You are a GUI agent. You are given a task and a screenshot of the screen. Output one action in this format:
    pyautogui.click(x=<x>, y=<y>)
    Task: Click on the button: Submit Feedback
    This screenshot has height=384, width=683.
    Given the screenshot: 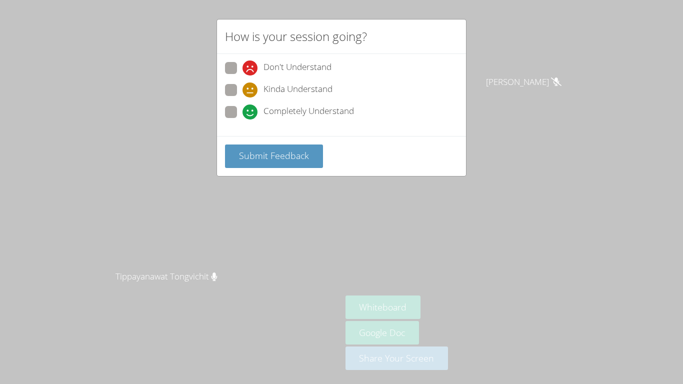 What is the action you would take?
    pyautogui.click(x=274, y=156)
    